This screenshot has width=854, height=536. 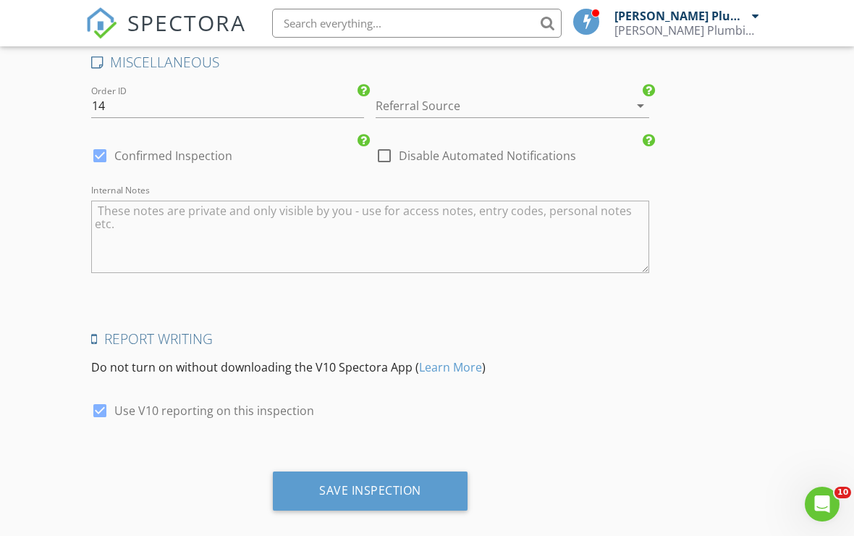 What do you see at coordinates (843, 492) in the screenshot?
I see `span: 10` at bounding box center [843, 492].